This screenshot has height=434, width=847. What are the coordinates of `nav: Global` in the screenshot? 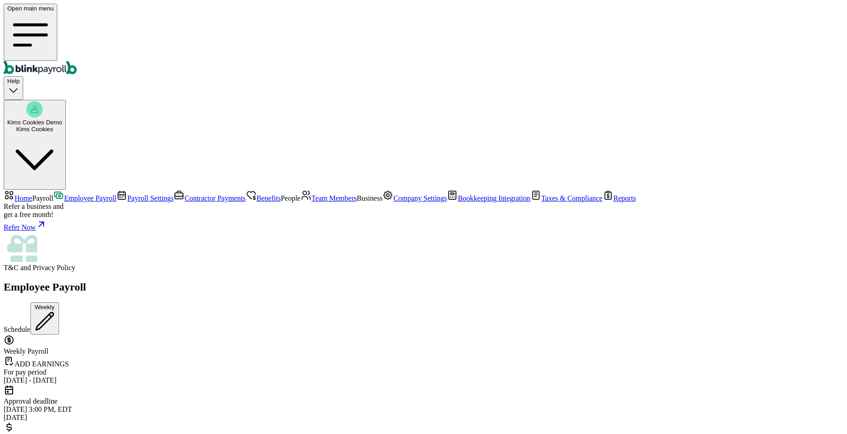 It's located at (423, 40).